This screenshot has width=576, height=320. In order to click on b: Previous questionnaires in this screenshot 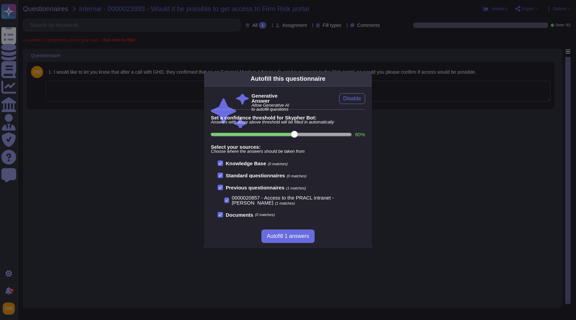, I will do `click(255, 188)`.